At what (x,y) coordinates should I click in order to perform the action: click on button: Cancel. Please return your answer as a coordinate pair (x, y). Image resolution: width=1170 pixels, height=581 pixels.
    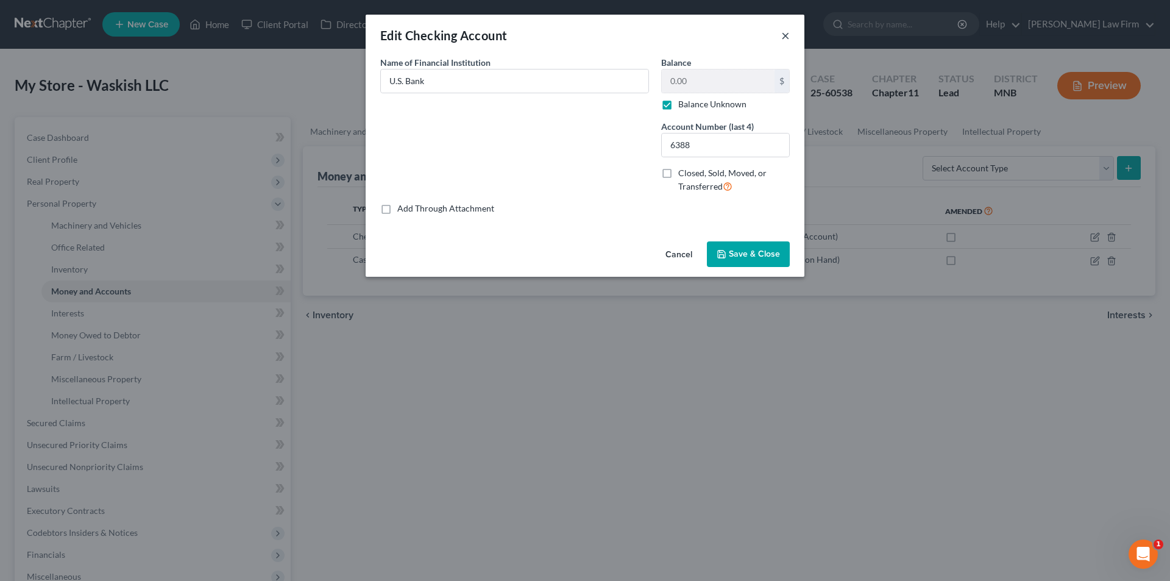
    Looking at the image, I should click on (679, 255).